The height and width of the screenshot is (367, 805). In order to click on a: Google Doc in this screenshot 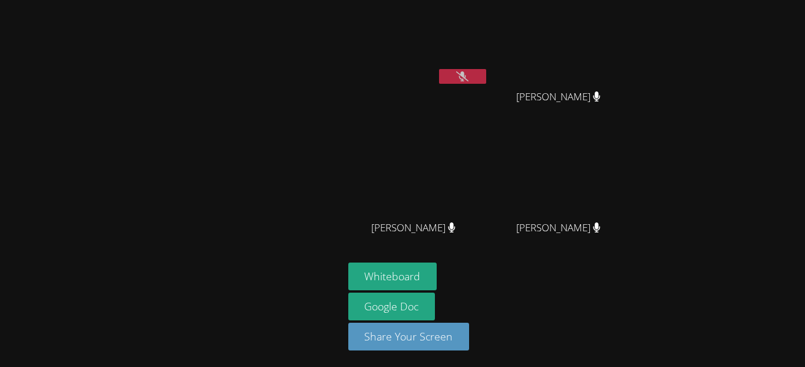, I will do `click(392, 306)`.